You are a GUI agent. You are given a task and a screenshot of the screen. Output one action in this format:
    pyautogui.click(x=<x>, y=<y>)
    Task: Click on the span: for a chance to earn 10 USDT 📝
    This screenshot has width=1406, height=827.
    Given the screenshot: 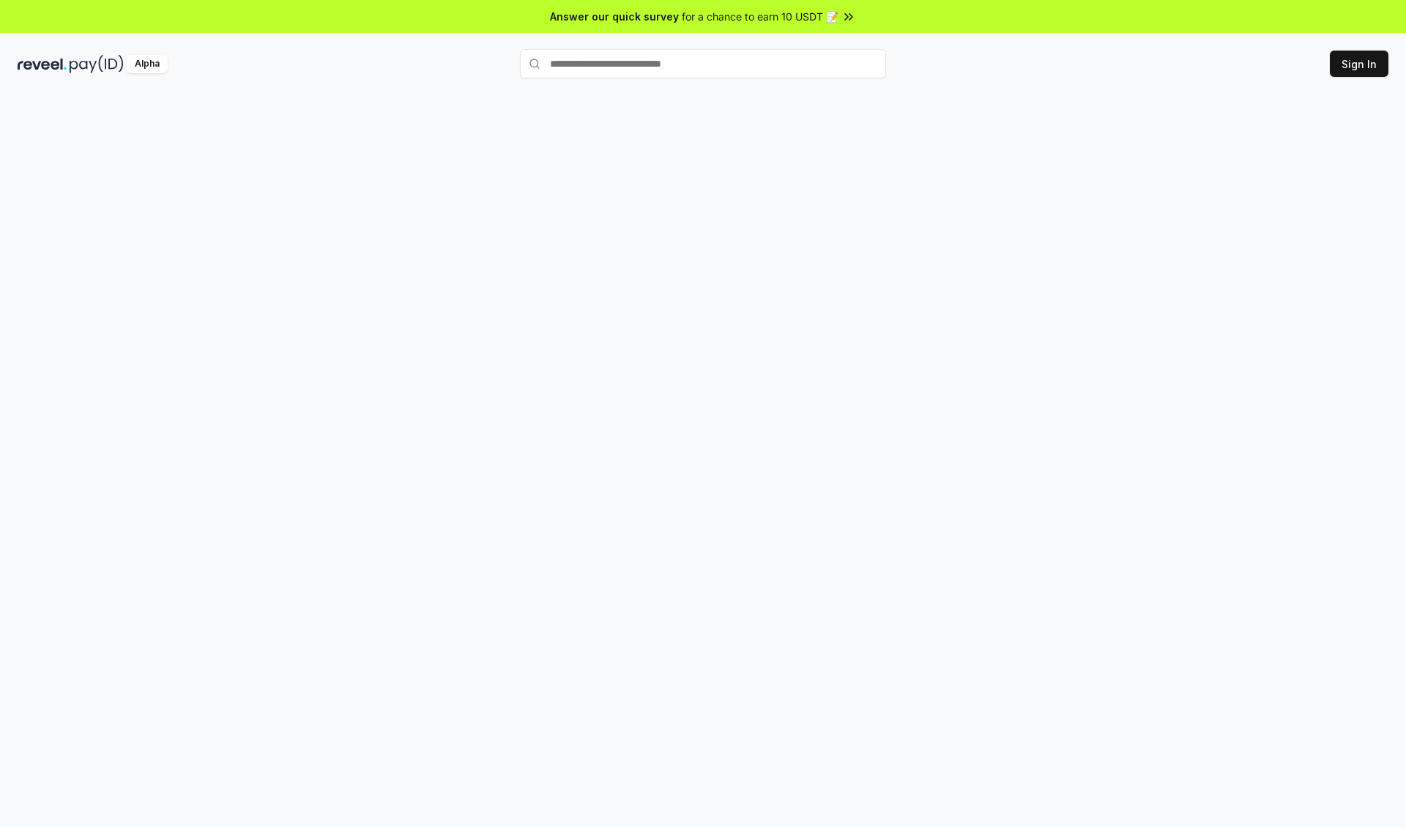 What is the action you would take?
    pyautogui.click(x=760, y=16)
    